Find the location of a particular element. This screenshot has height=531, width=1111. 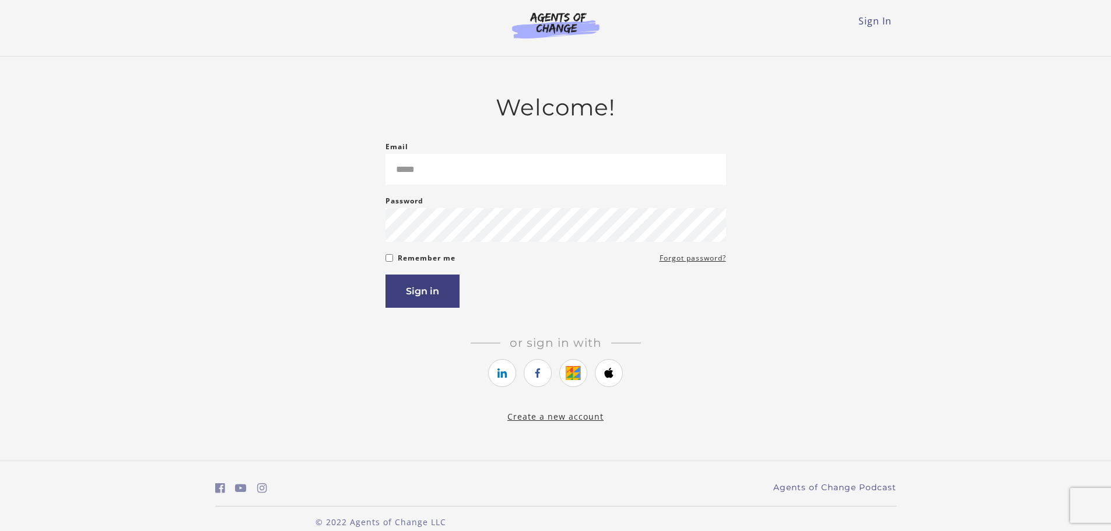

a: https://www.facebook.com/groups/aswbtestprep (Open in a new window) is located at coordinates (220, 488).